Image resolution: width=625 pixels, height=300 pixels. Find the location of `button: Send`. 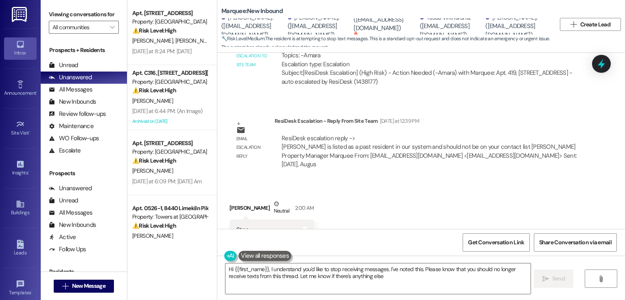

button: Send is located at coordinates (553, 279).